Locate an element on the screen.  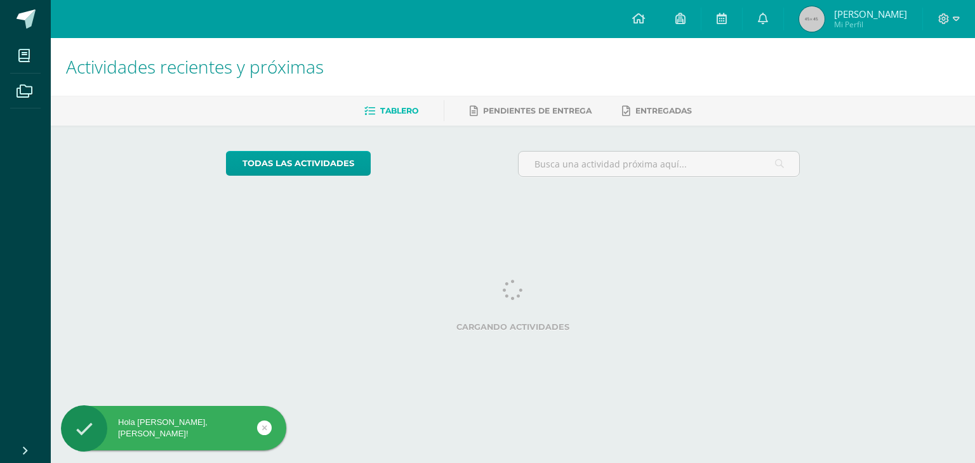
a: Tablero is located at coordinates (391, 111).